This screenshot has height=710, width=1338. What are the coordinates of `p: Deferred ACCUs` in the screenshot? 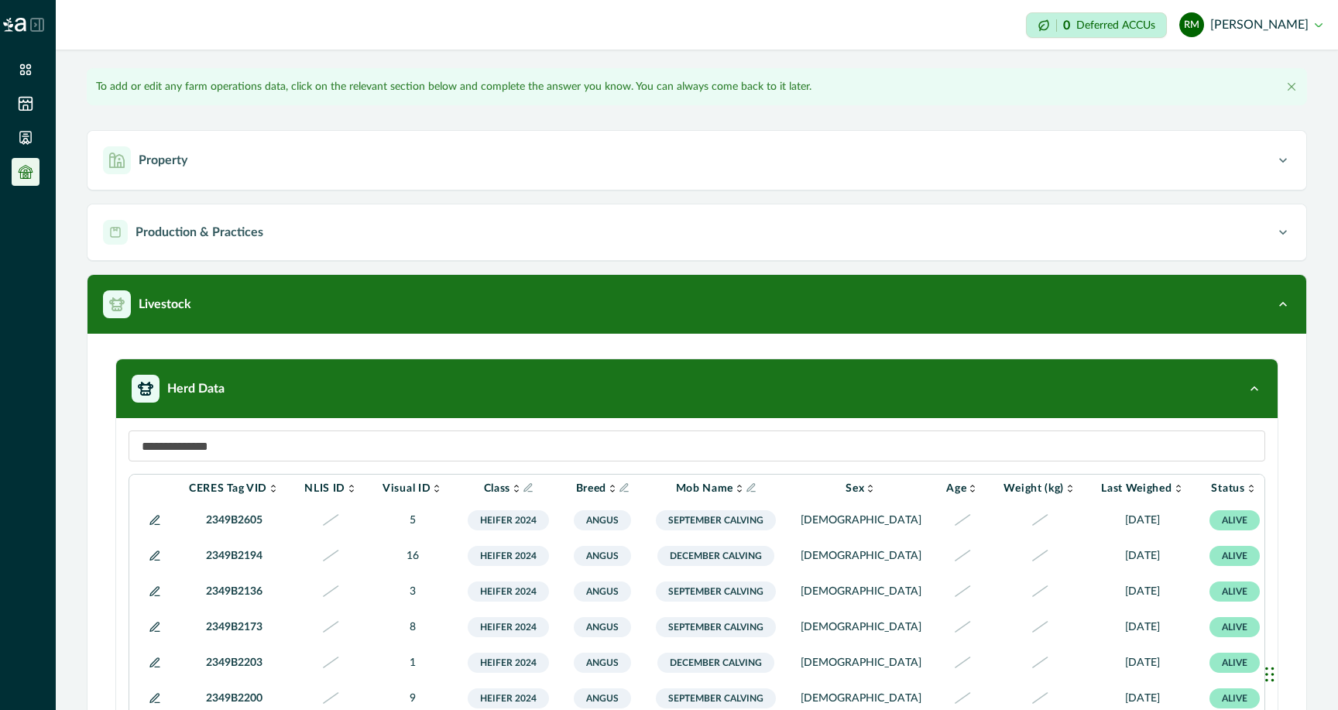 It's located at (1116, 25).